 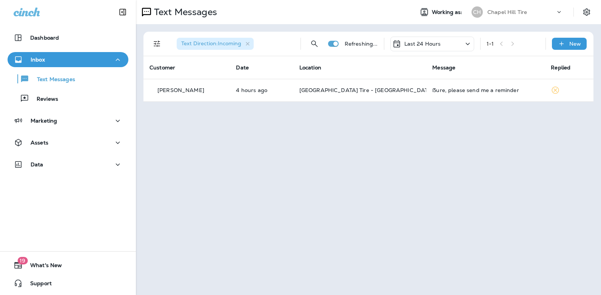 I want to click on button: Text Messages, so click(x=68, y=79).